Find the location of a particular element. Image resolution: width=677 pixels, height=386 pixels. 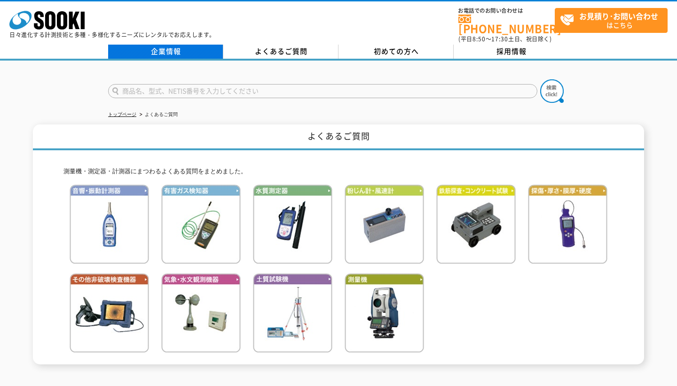

img: btn_search.png is located at coordinates (552, 91).